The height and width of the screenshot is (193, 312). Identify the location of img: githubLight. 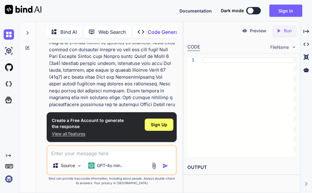
(9, 67).